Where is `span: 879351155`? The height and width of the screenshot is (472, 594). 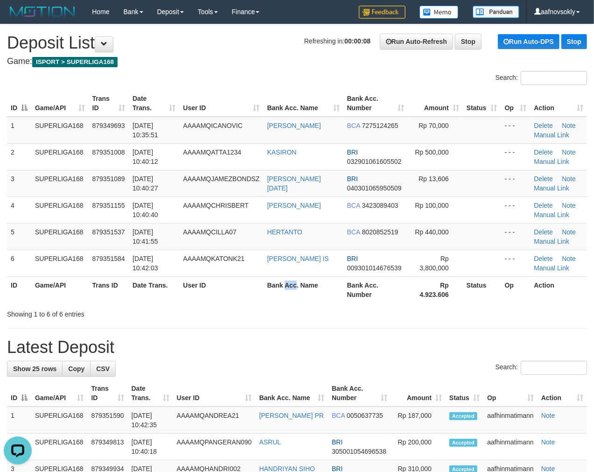 span: 879351155 is located at coordinates (109, 205).